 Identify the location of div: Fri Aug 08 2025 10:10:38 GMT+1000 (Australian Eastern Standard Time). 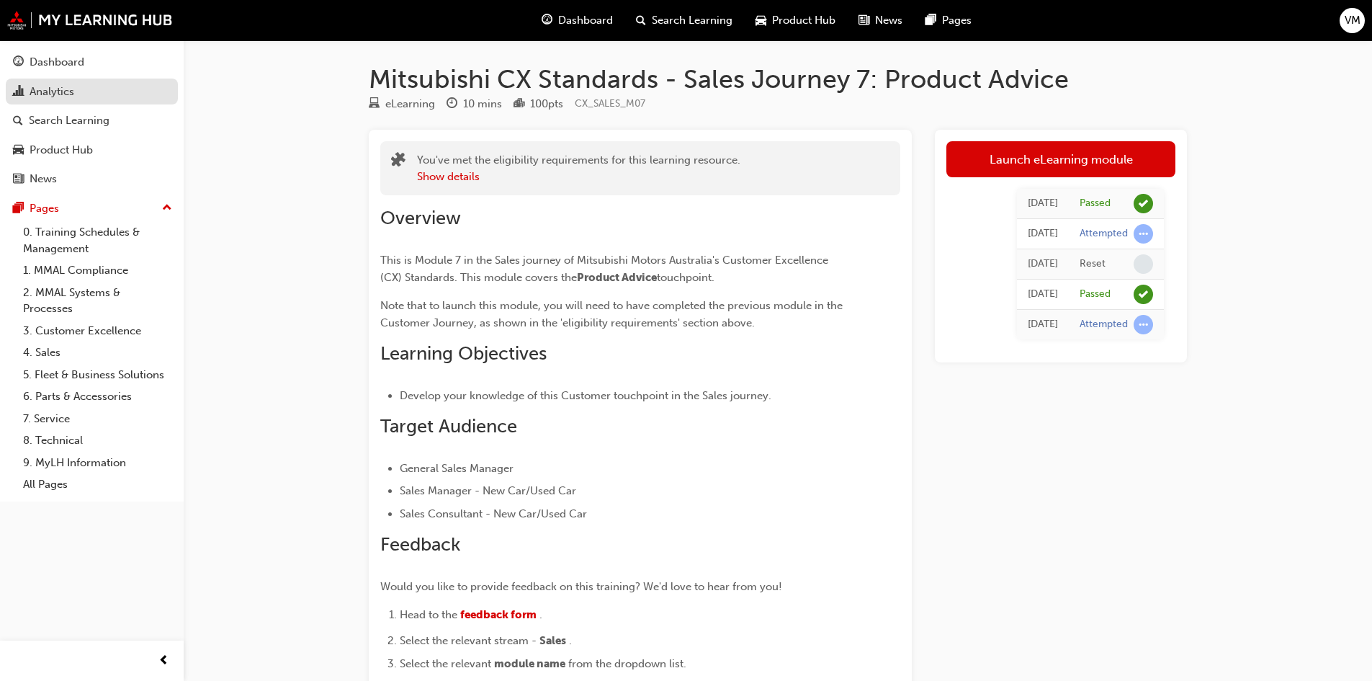
(1043, 264).